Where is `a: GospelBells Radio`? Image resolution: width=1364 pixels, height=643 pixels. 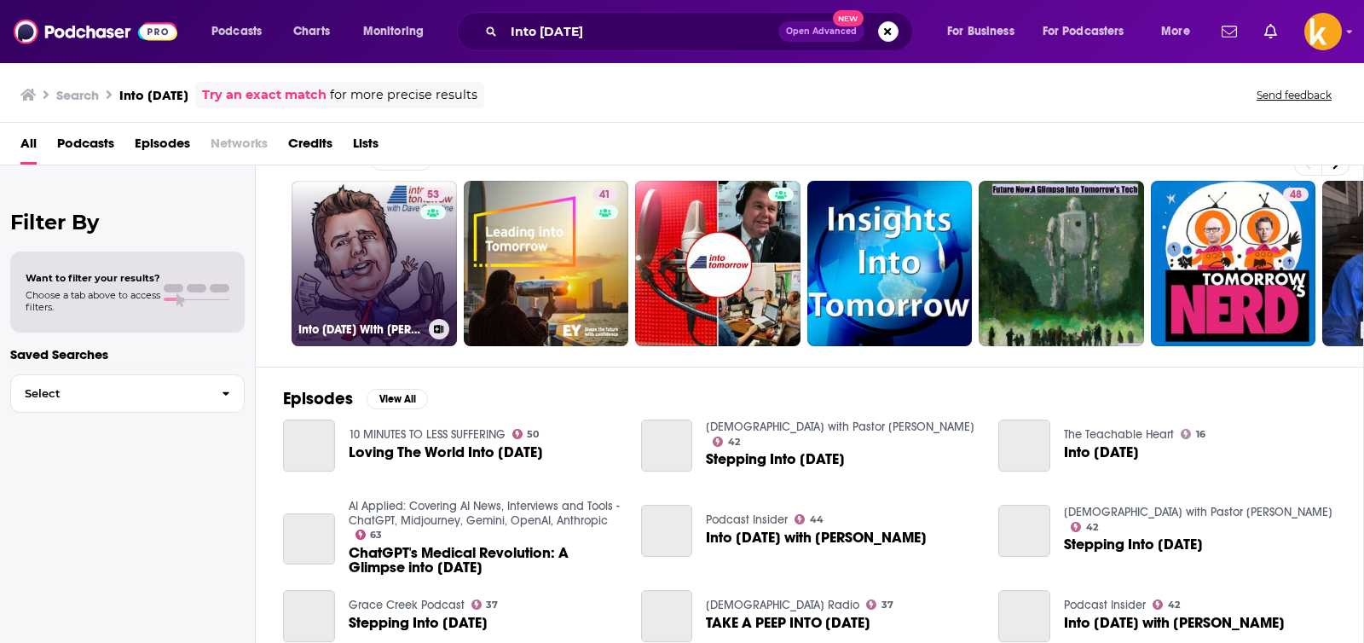 a: GospelBells Radio is located at coordinates (782, 604).